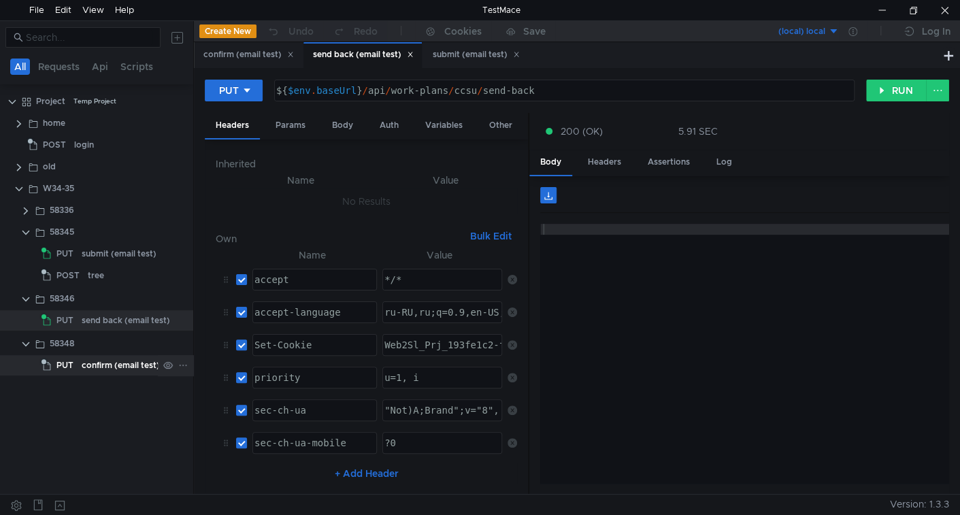  Describe the element at coordinates (58, 67) in the screenshot. I see `button: Requests` at that location.